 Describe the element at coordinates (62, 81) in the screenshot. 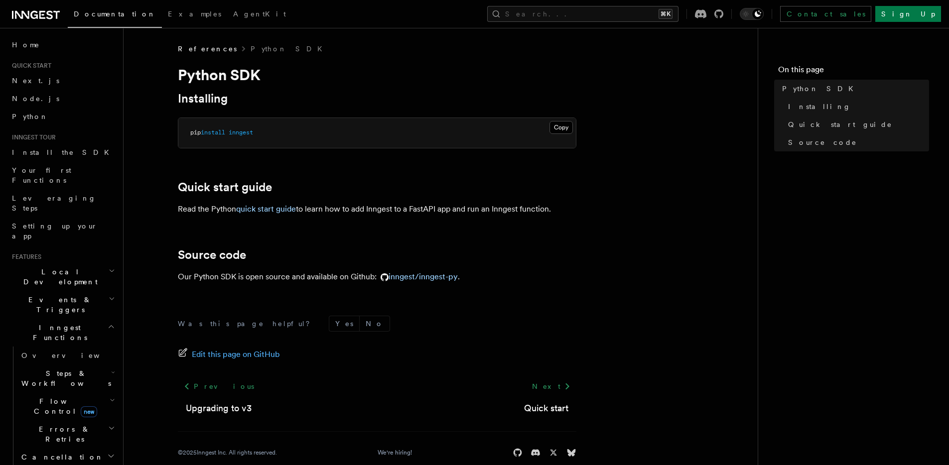

I see `a: Next.js` at that location.